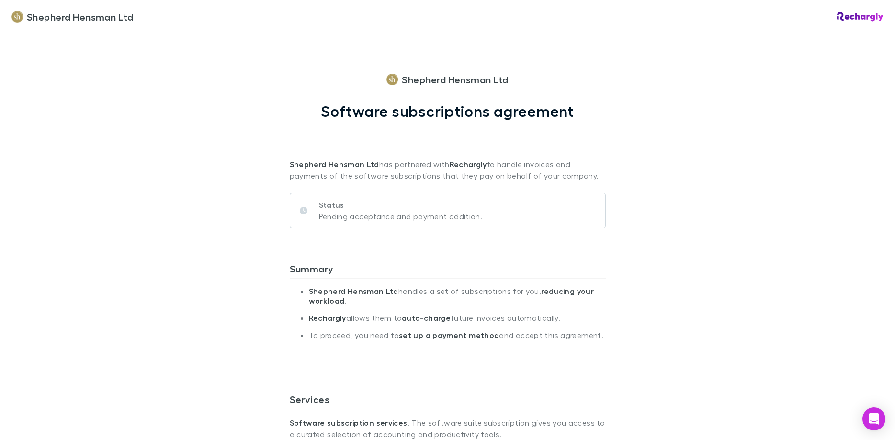 The height and width of the screenshot is (440, 895). I want to click on p: Status, so click(401, 205).